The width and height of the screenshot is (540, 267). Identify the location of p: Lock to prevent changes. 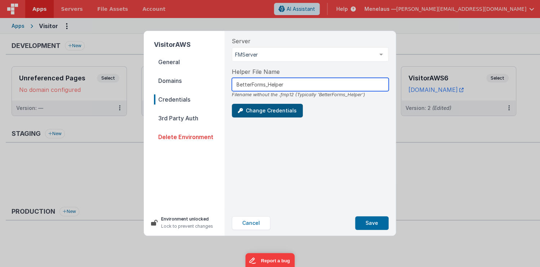
(187, 226).